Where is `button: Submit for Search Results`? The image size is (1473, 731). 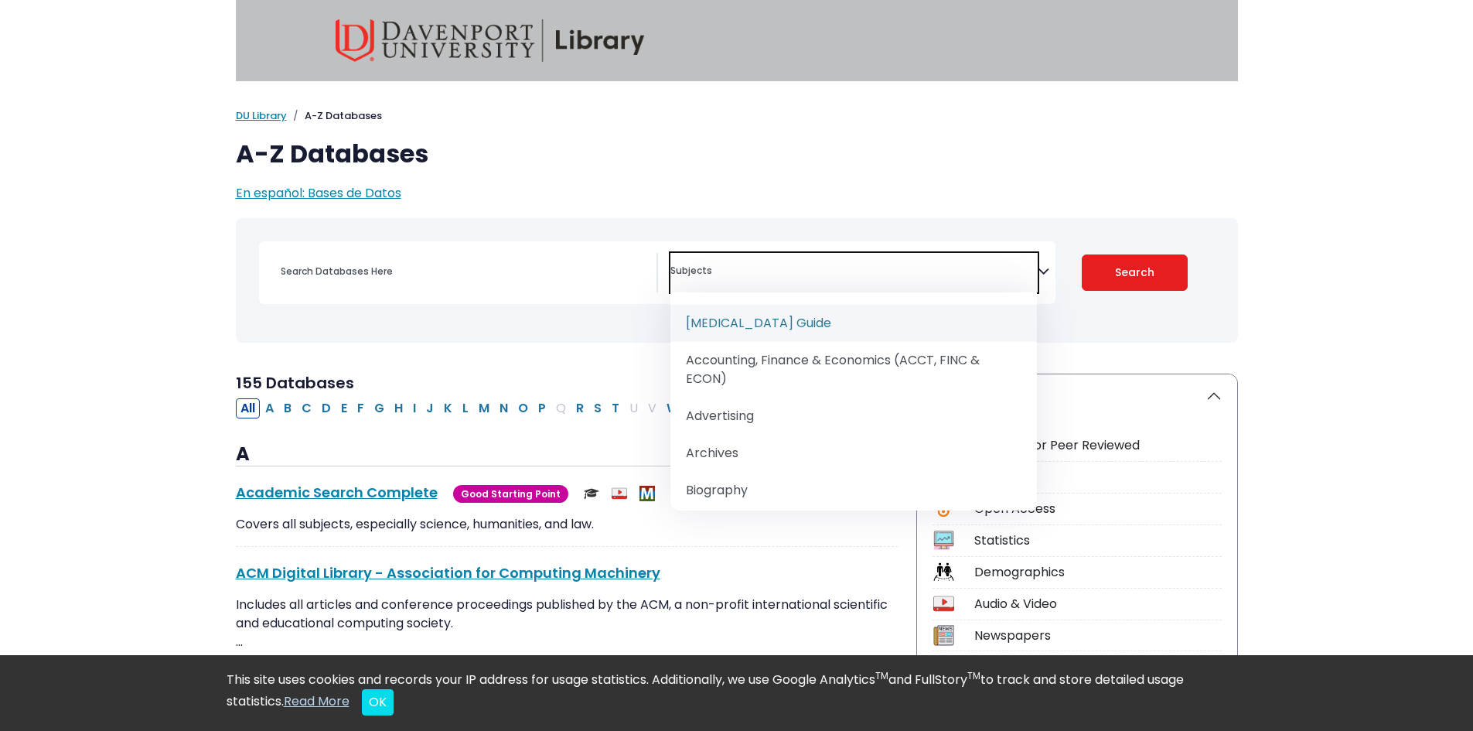
button: Submit for Search Results is located at coordinates (1134, 272).